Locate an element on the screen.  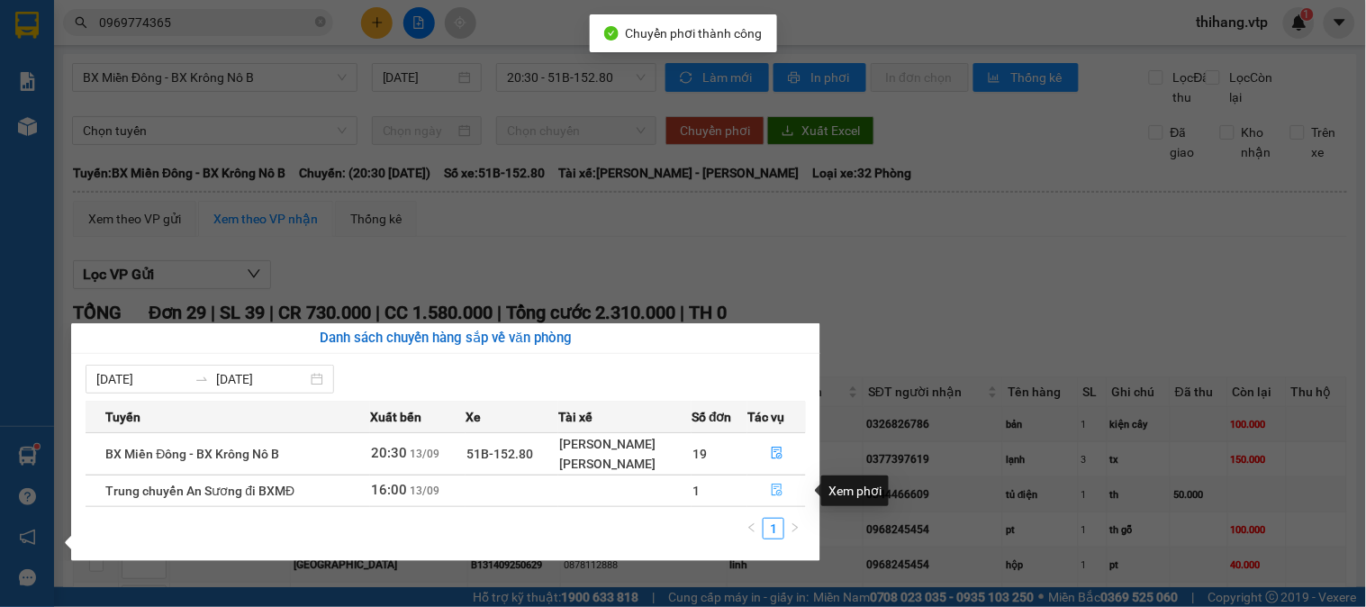
span: right is located at coordinates (795, 528).